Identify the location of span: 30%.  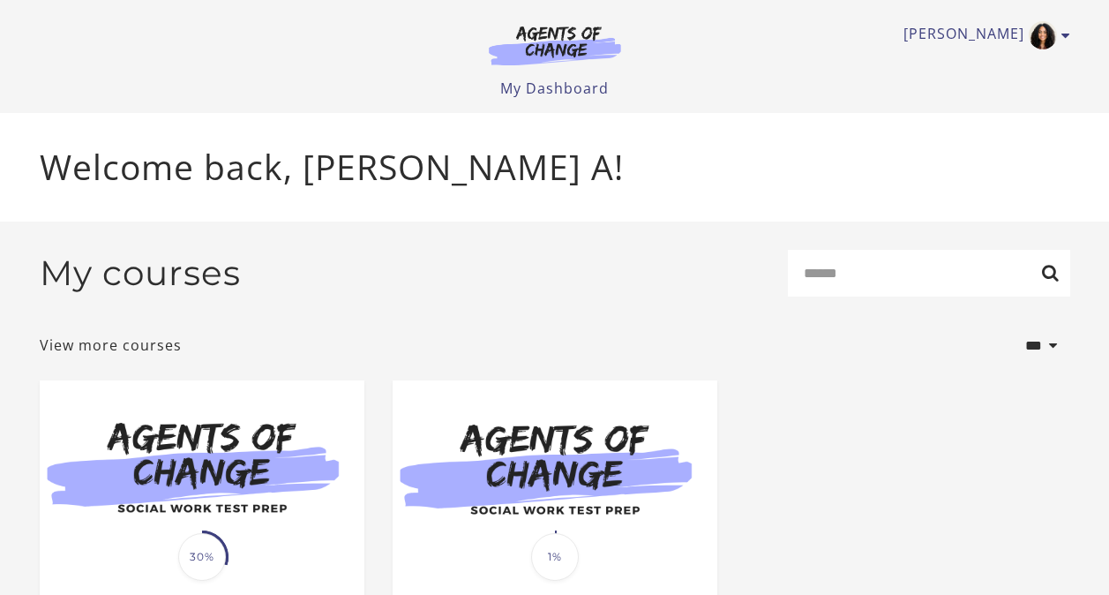
(202, 557).